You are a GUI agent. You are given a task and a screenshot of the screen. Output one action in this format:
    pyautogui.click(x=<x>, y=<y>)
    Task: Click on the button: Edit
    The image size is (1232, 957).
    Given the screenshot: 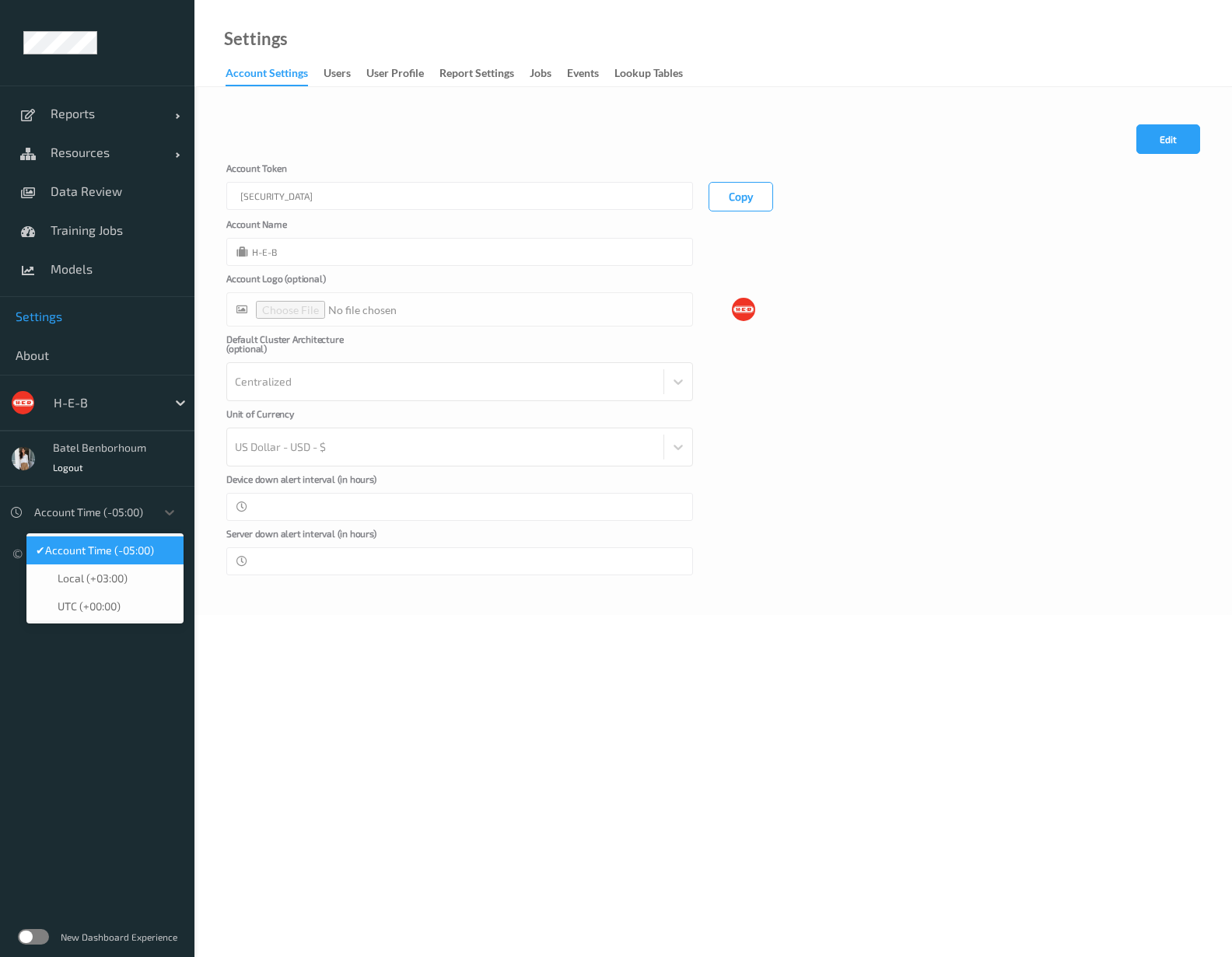 What is the action you would take?
    pyautogui.click(x=1168, y=139)
    